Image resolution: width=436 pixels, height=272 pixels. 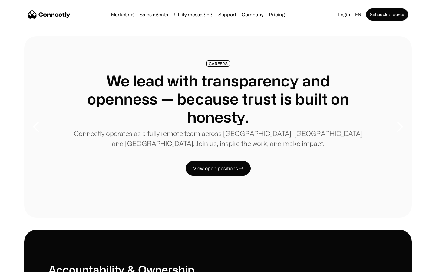 What do you see at coordinates (276, 15) in the screenshot?
I see `a: Pricing` at bounding box center [276, 15].